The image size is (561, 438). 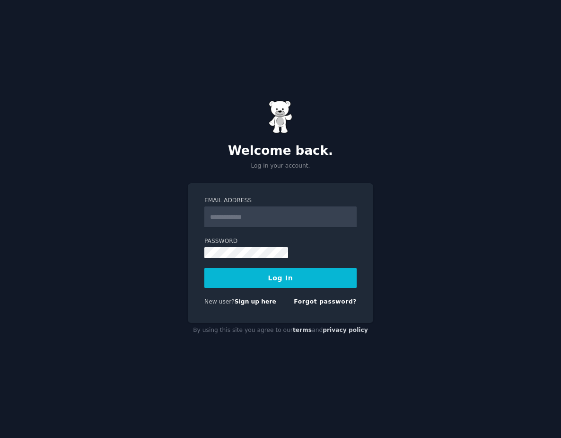 What do you see at coordinates (345, 330) in the screenshot?
I see `a: privacy policy` at bounding box center [345, 330].